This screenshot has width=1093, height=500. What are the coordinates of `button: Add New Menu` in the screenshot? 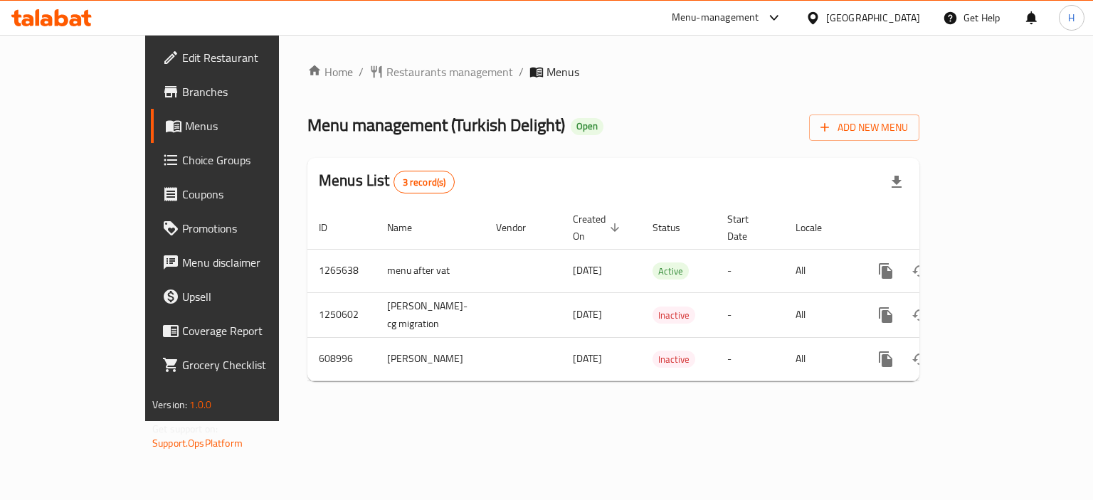 It's located at (864, 127).